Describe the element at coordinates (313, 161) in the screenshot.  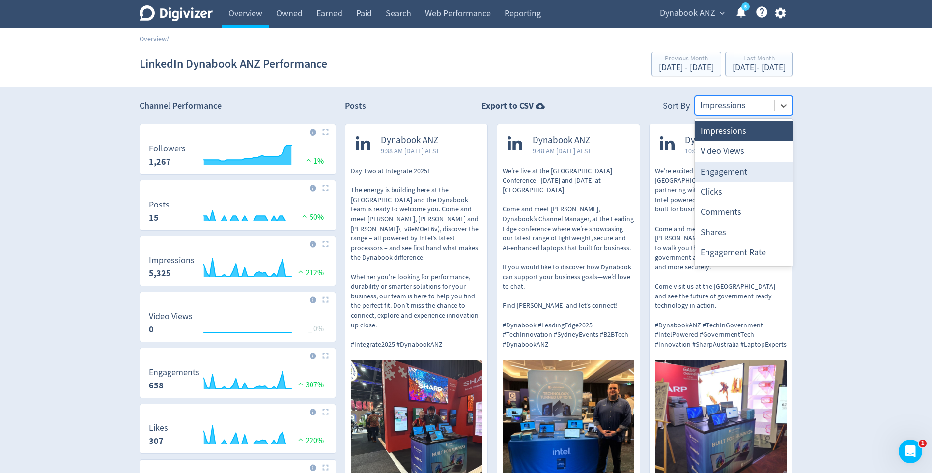
I see `span: 1%` at that location.